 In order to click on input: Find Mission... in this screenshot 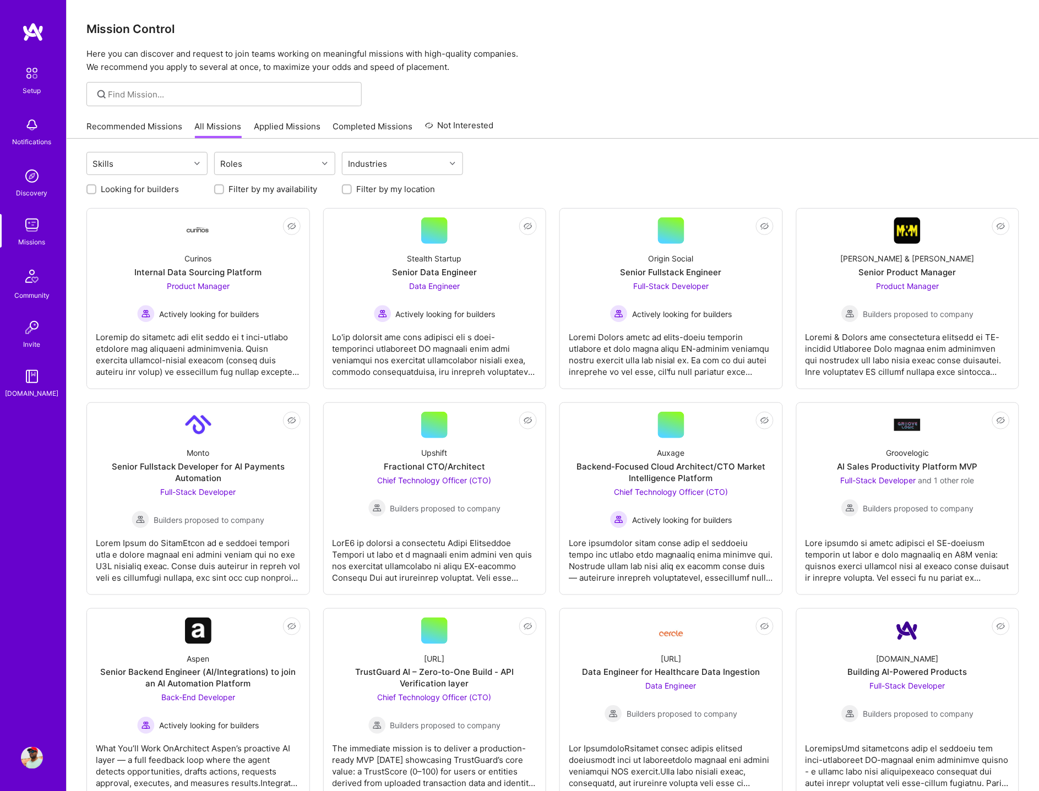, I will do `click(231, 94)`.